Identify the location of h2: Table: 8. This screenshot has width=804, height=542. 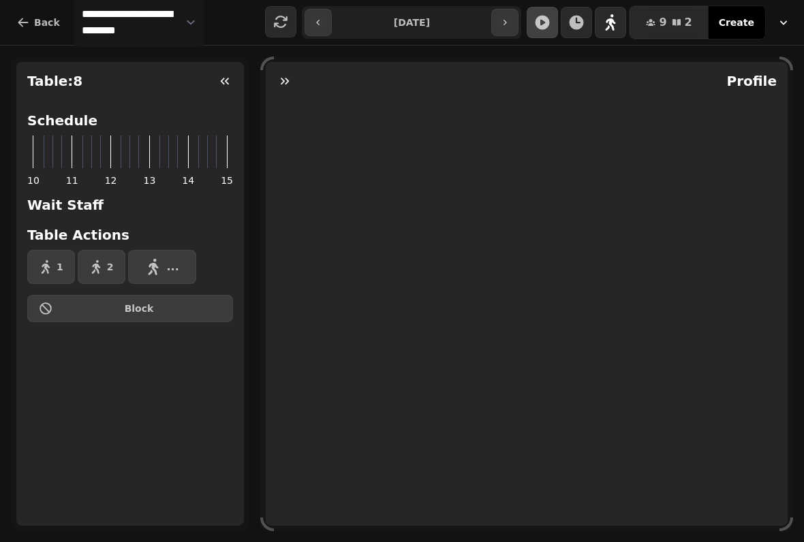
(52, 81).